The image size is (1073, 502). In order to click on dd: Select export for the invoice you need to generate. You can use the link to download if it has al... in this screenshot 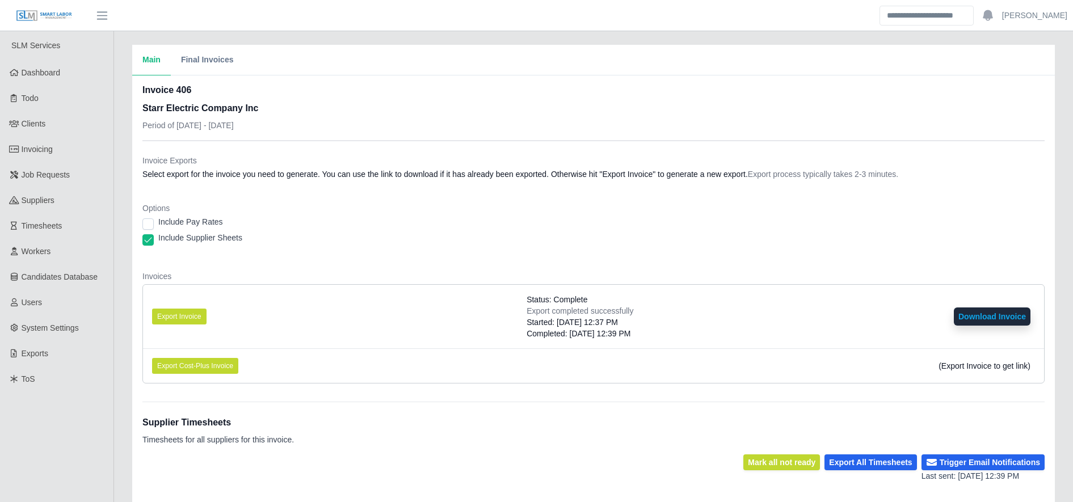, I will do `click(593, 174)`.